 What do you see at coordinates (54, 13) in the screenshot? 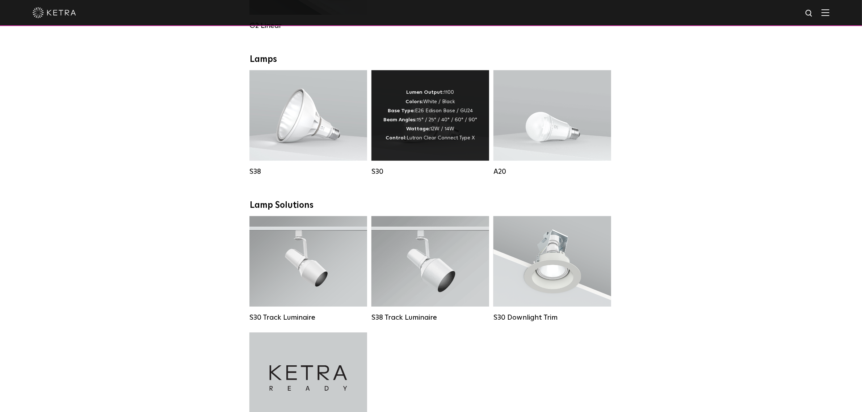
I see `img: ketra-logo-2019-white` at bounding box center [54, 13].